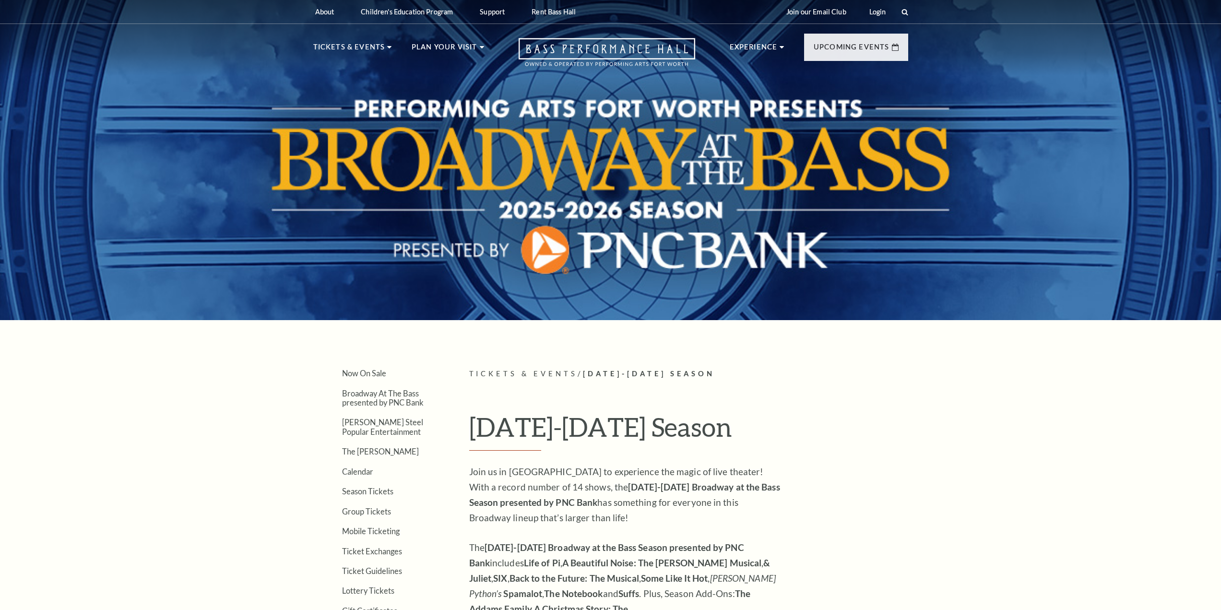 This screenshot has width=1221, height=610. What do you see at coordinates (620, 570) in the screenshot?
I see `strong: & Juliet` at bounding box center [620, 570].